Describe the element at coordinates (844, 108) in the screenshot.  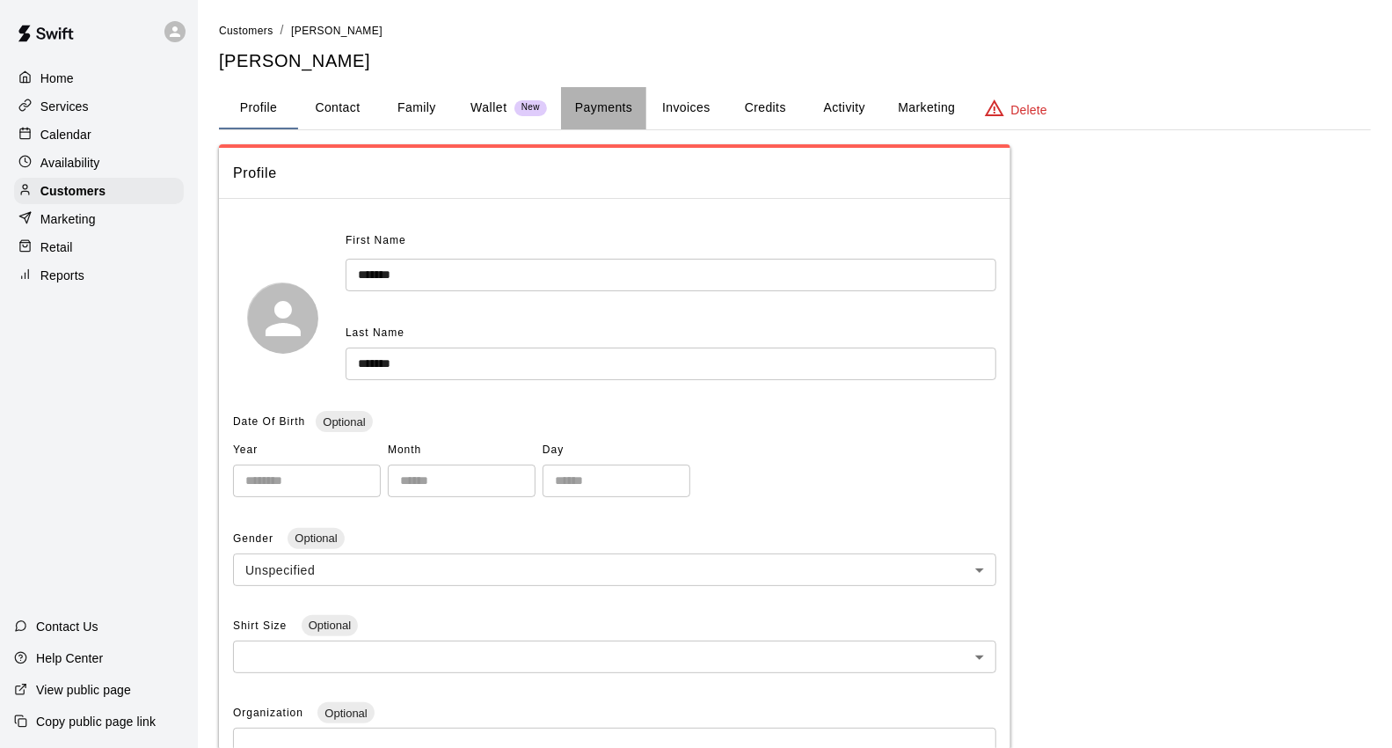
I see `button: Activity` at that location.